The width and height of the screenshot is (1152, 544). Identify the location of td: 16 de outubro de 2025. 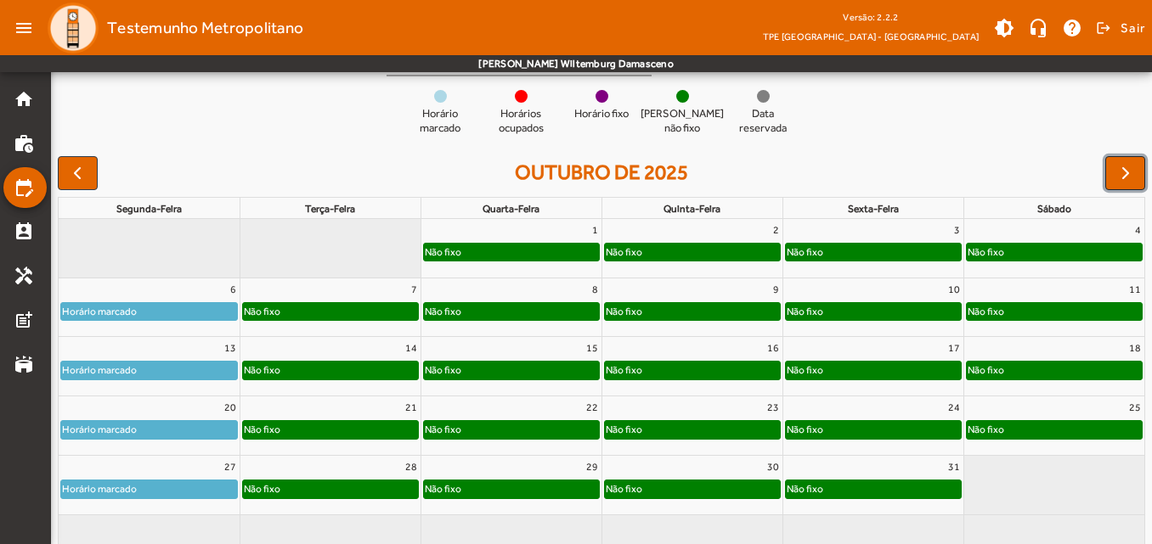
(691, 367).